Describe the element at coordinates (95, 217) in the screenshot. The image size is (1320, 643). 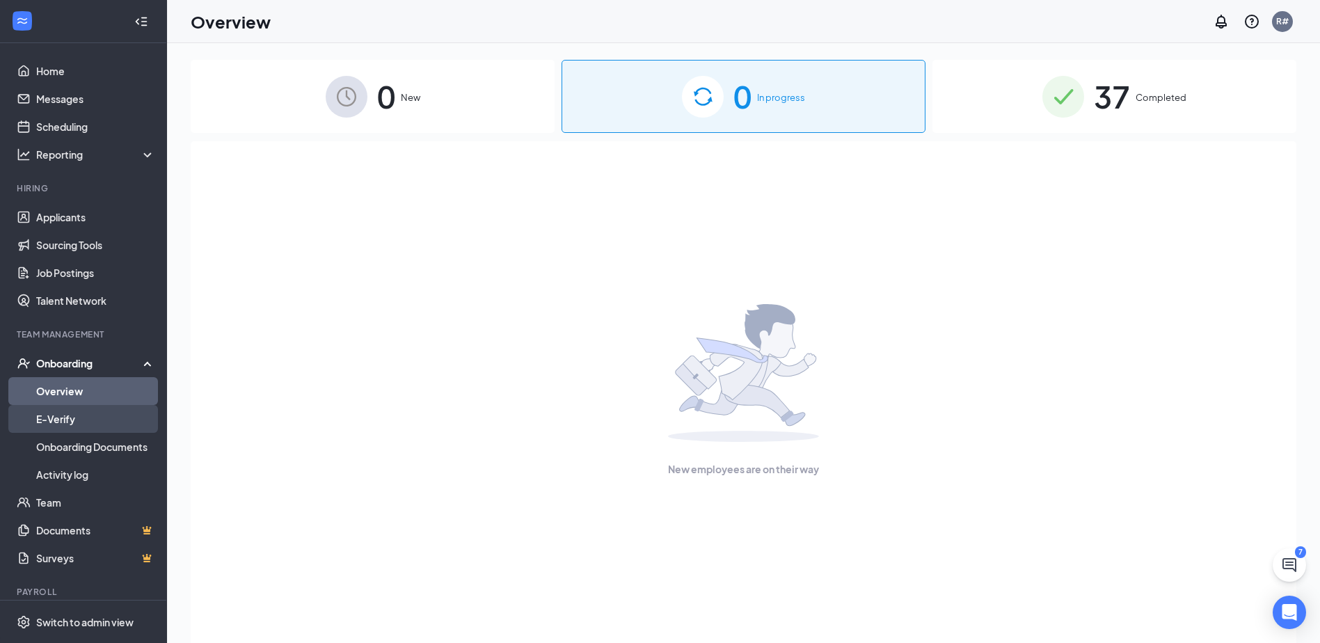
I see `a: Applicants` at that location.